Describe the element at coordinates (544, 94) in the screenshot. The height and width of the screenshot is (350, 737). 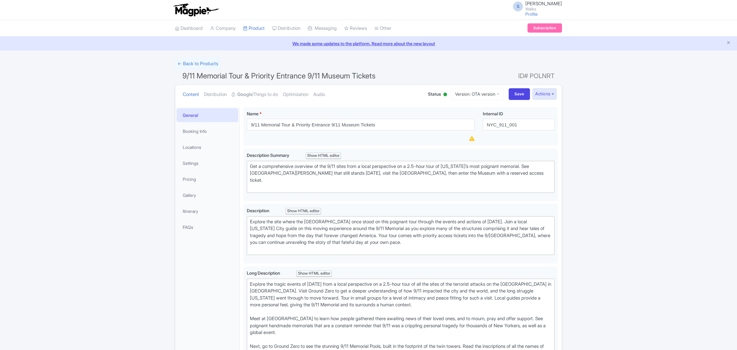
I see `button: Actions` at that location.